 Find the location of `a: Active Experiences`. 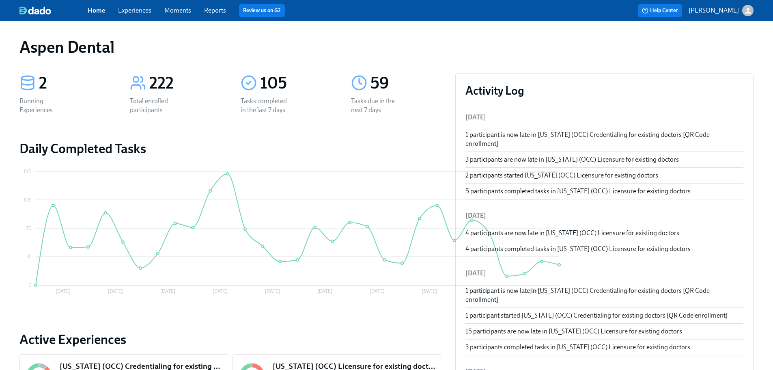

a: Active Experiences is located at coordinates (231, 339).